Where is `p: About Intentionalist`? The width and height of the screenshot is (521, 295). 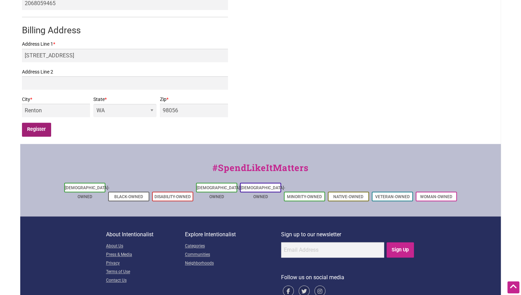
p: About Intentionalist is located at coordinates (145, 234).